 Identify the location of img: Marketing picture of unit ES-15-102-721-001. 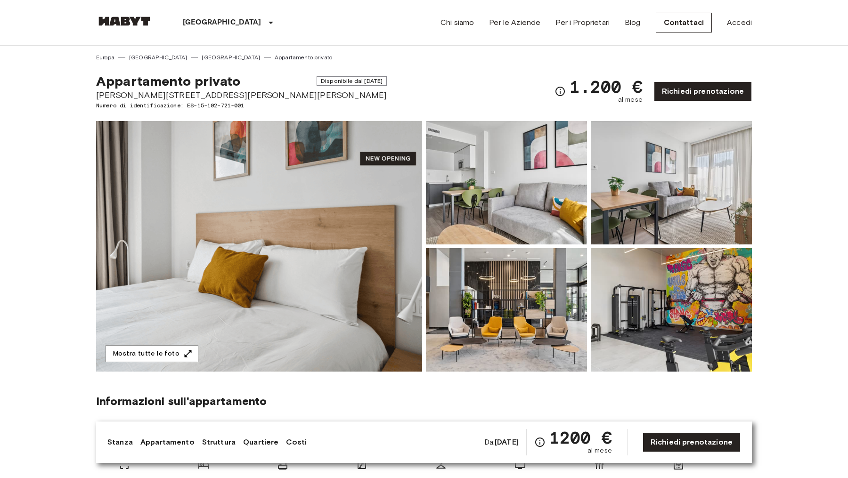
(259, 246).